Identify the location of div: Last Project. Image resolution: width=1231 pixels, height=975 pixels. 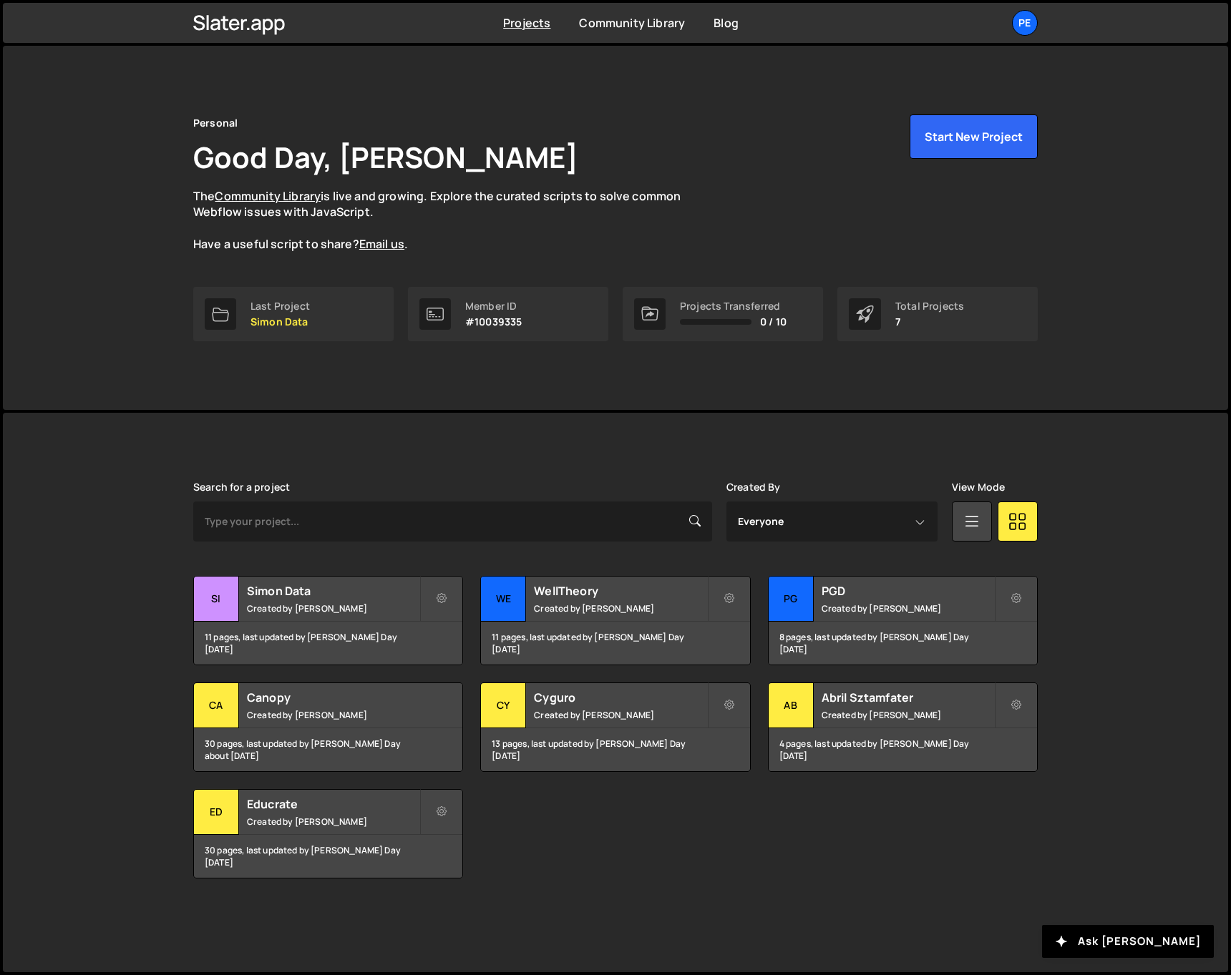
(280, 306).